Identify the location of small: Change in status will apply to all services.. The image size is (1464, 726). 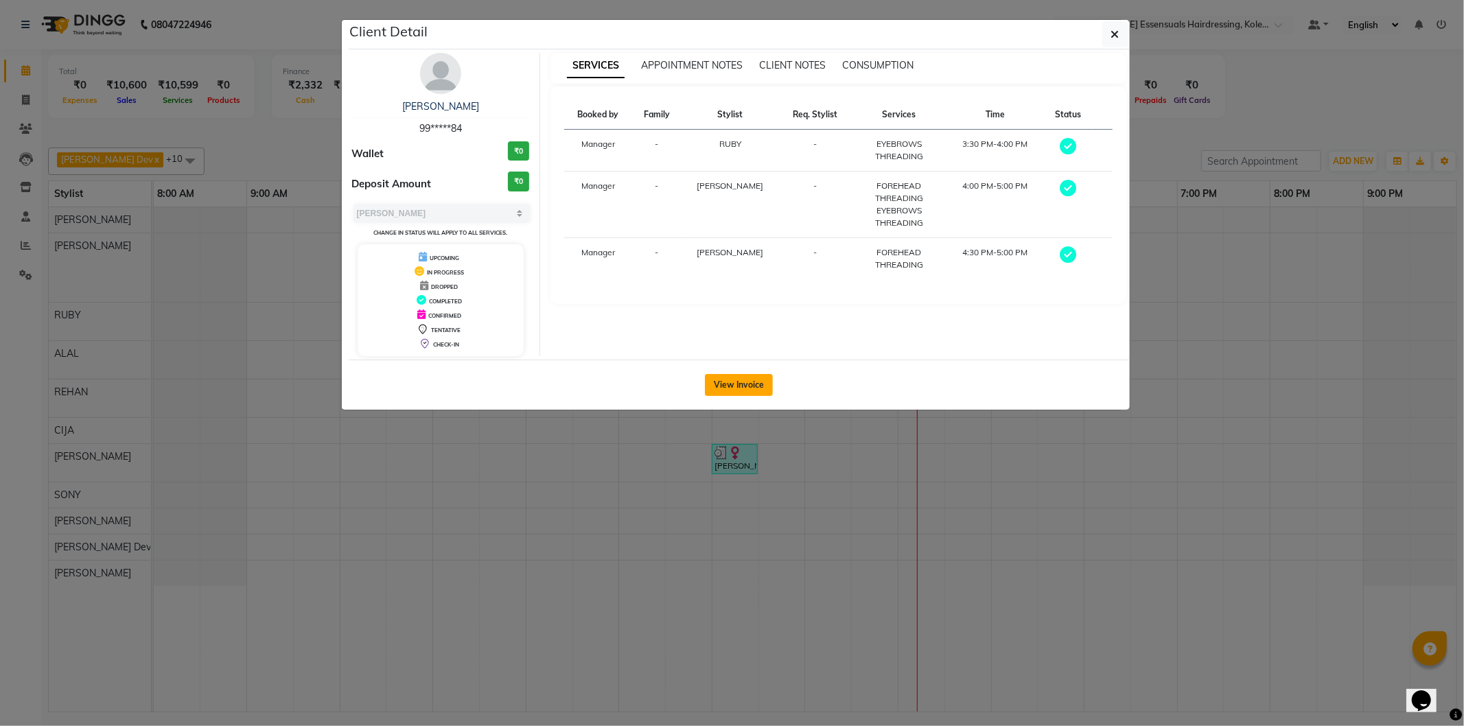
(440, 233).